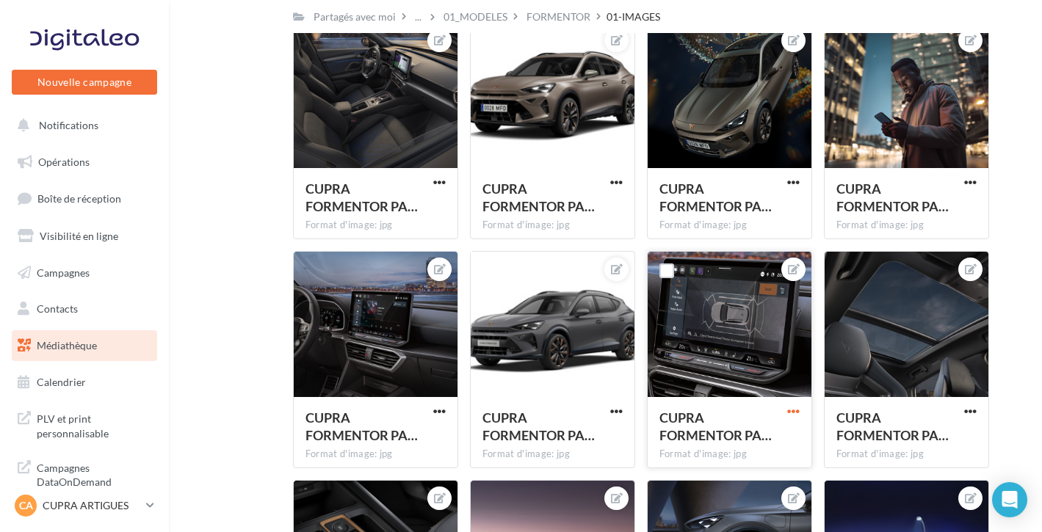 This screenshot has height=532, width=1042. Describe the element at coordinates (361, 427) in the screenshot. I see `span: CUPRA FORMENTOR PA 069` at that location.